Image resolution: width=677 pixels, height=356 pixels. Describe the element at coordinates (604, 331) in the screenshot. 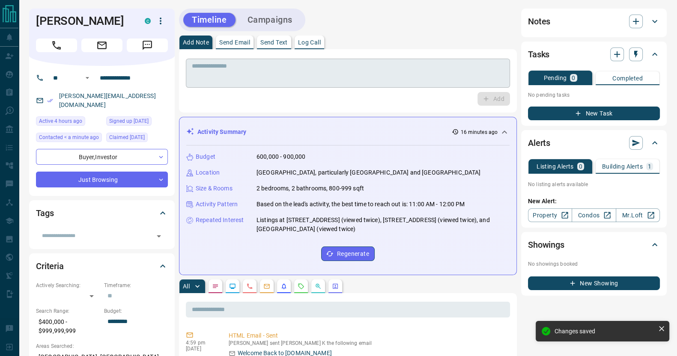

I see `div: Changes saved` at that location.